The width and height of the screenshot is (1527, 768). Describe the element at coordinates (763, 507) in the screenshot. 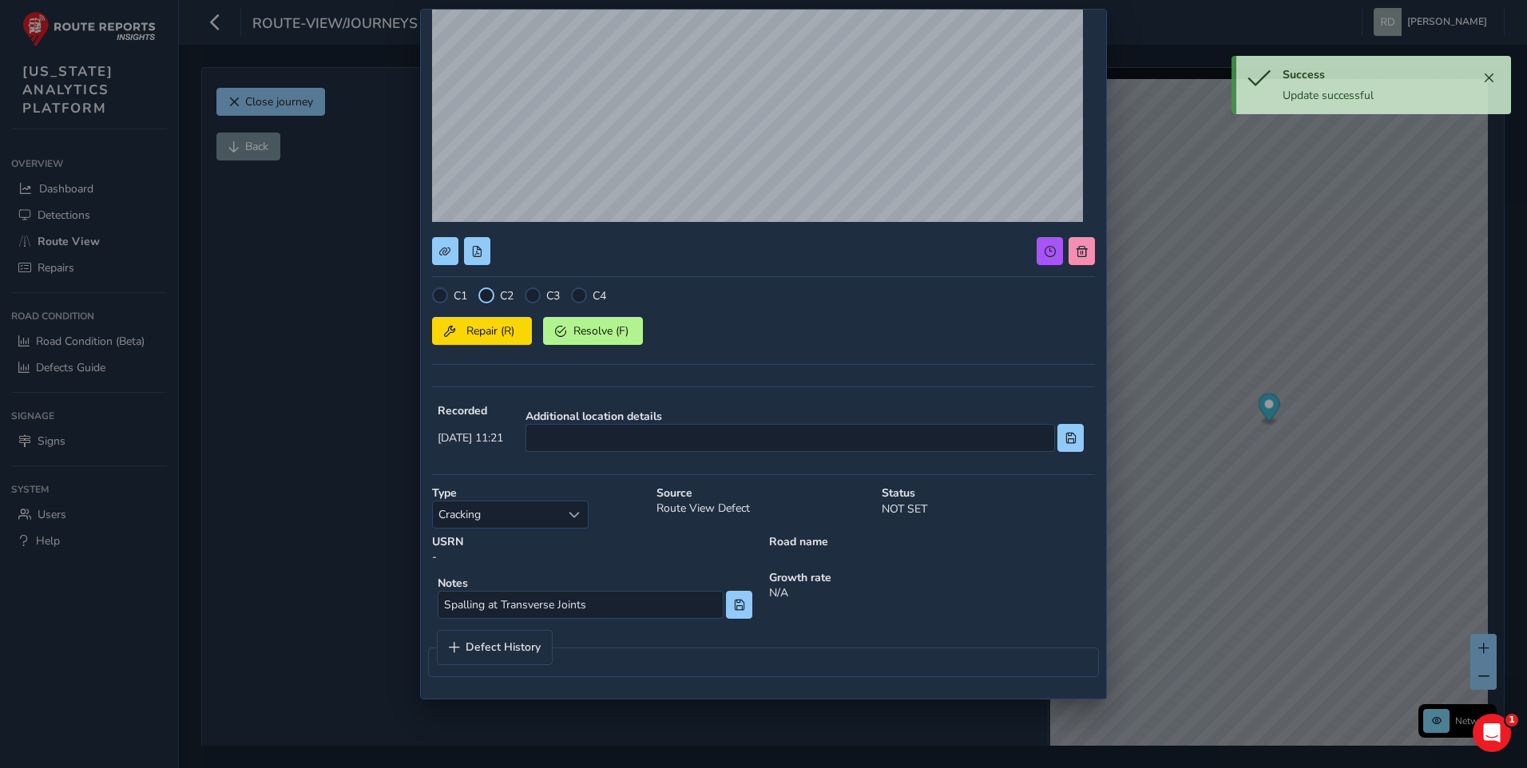

I see `div: Route View Defect` at that location.